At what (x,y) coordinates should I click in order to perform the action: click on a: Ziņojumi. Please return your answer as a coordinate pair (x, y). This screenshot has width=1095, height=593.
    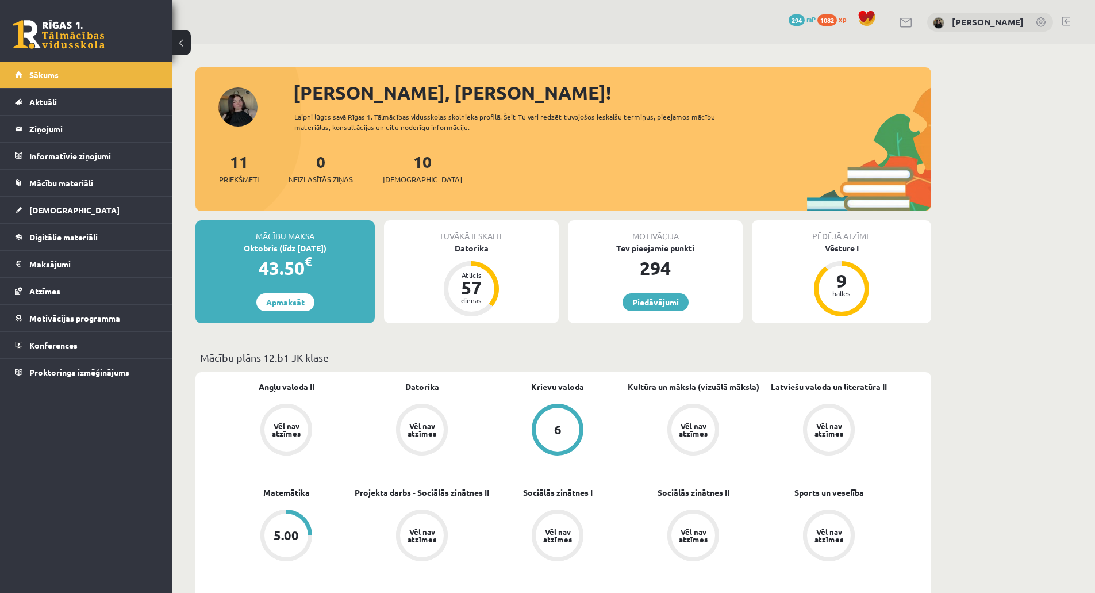
    Looking at the image, I should click on (86, 129).